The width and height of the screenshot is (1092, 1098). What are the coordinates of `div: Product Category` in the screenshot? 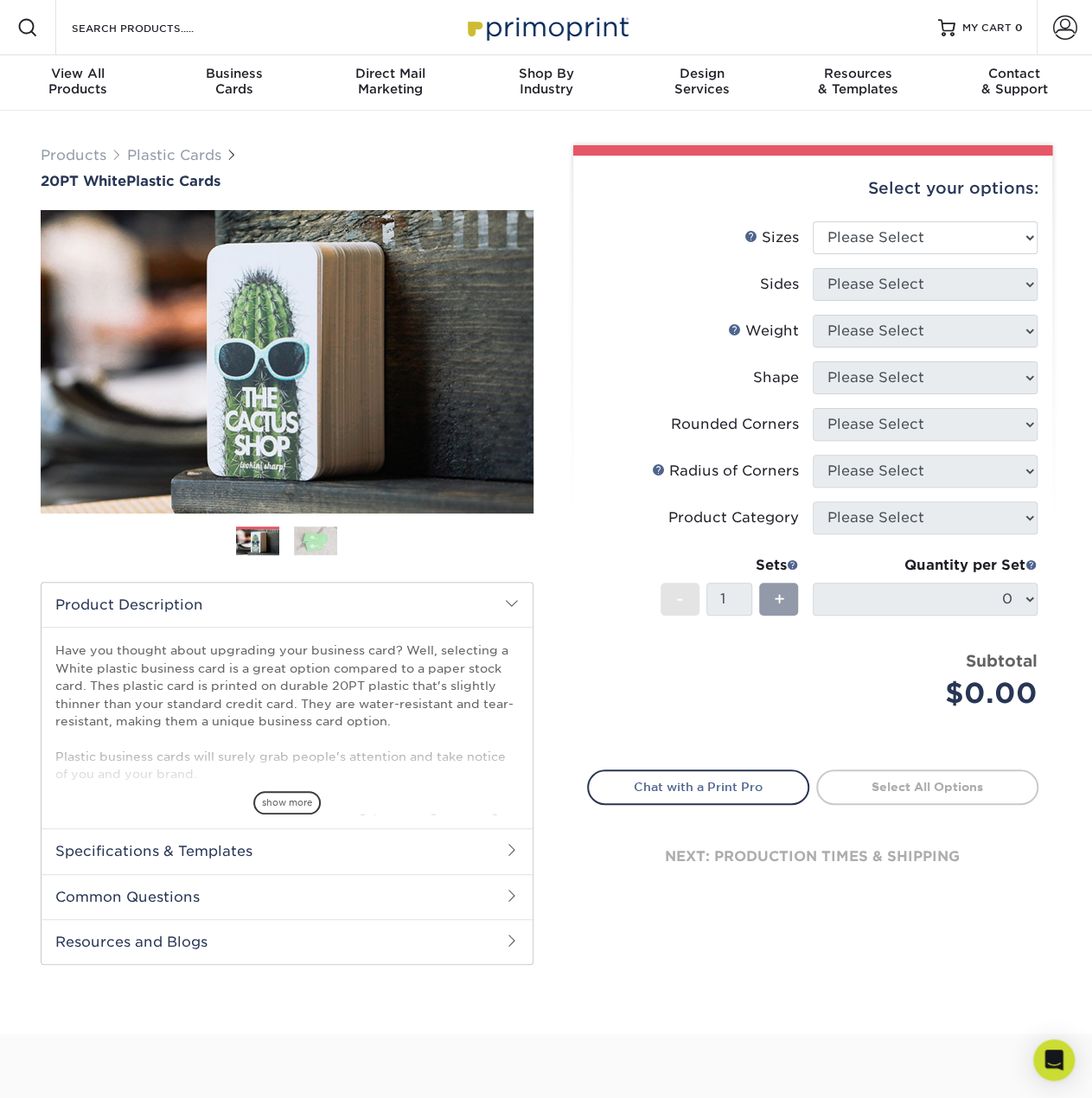 It's located at (733, 518).